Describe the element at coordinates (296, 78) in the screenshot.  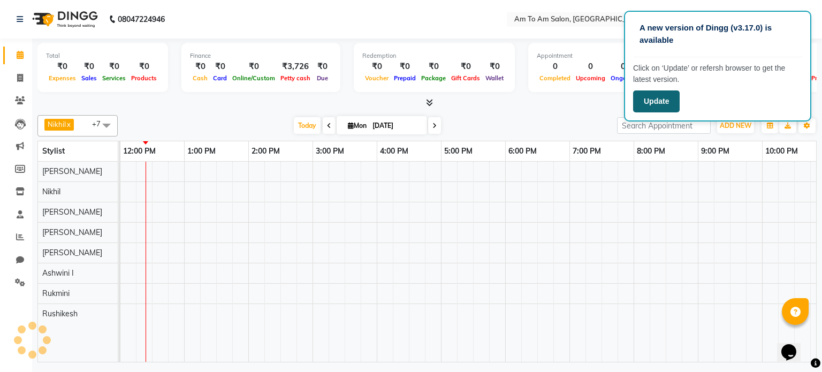
I see `span: Petty cash` at that location.